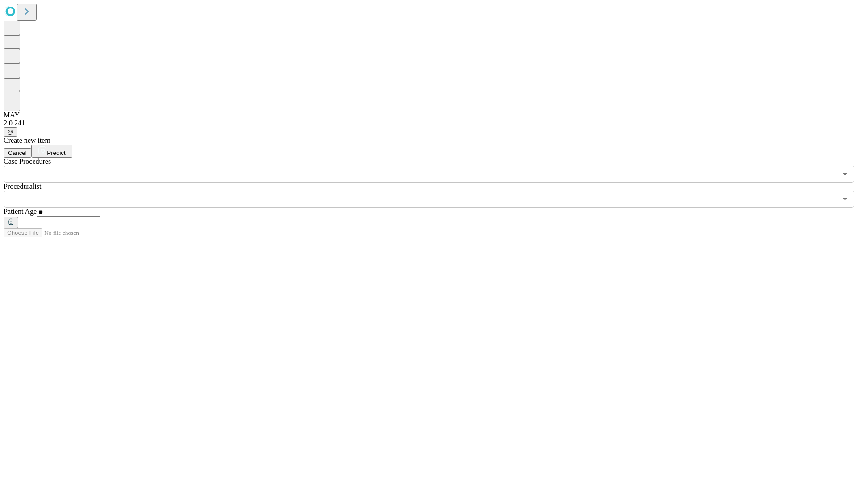 The width and height of the screenshot is (858, 482). What do you see at coordinates (20, 211) in the screenshot?
I see `span: Patient Age` at bounding box center [20, 211].